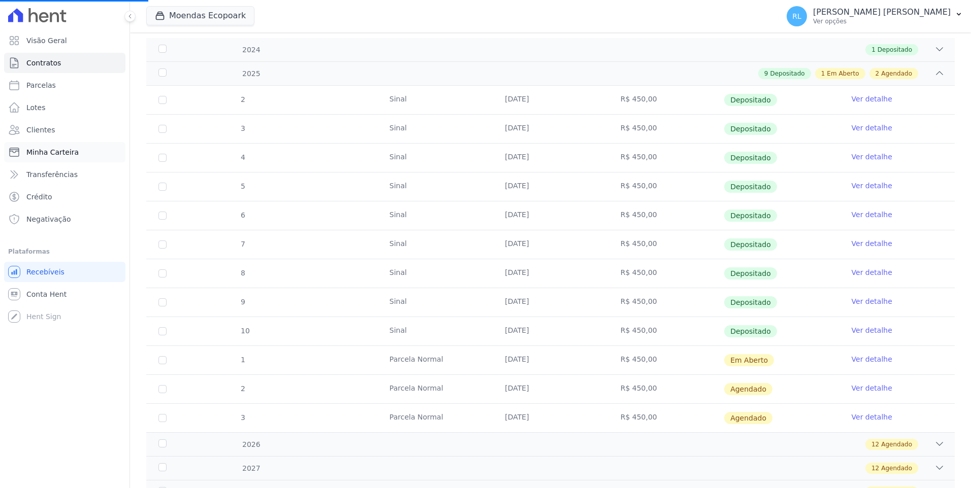 This screenshot has width=971, height=488. I want to click on span: Recebíveis, so click(45, 272).